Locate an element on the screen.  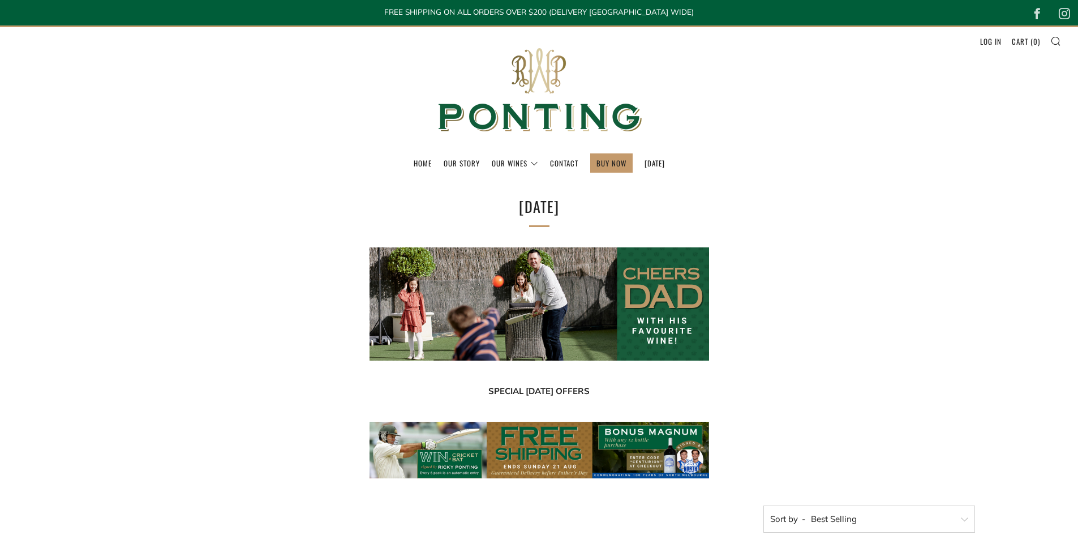
a: Home is located at coordinates (423, 163).